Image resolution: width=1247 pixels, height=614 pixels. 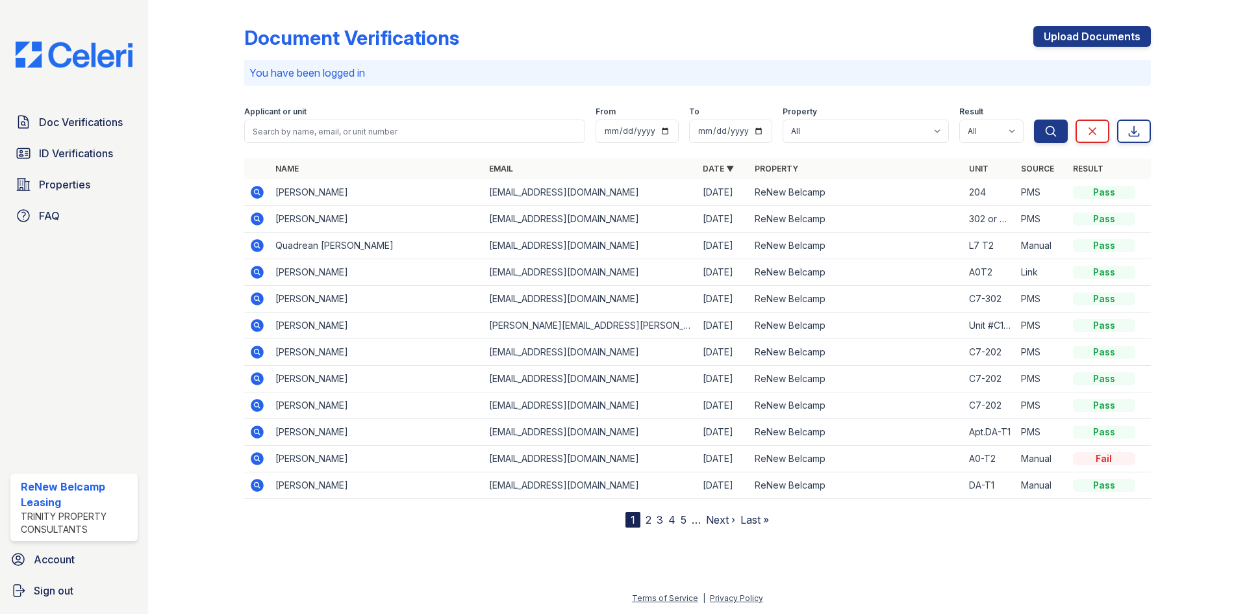 I want to click on a: Unit, so click(x=979, y=168).